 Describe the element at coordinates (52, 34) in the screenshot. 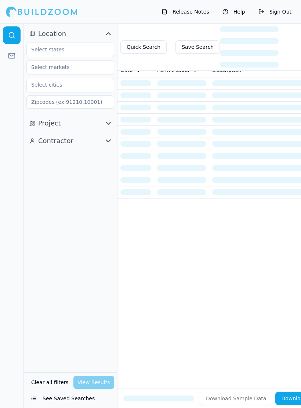

I see `span: Location` at that location.